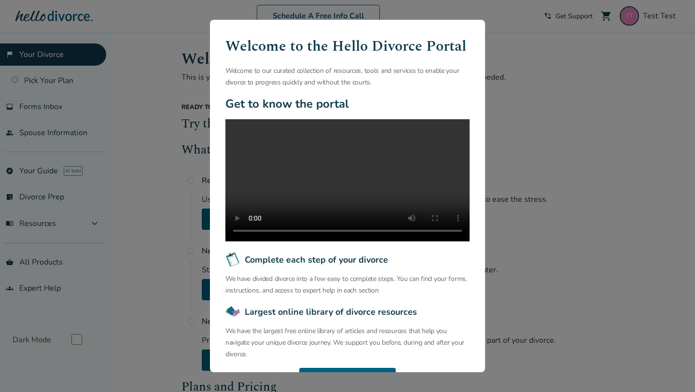 This screenshot has width=695, height=392. Describe the element at coordinates (347, 343) in the screenshot. I see `p: We have the largest free online library of articles and resources that help you navigate your uni...` at that location.